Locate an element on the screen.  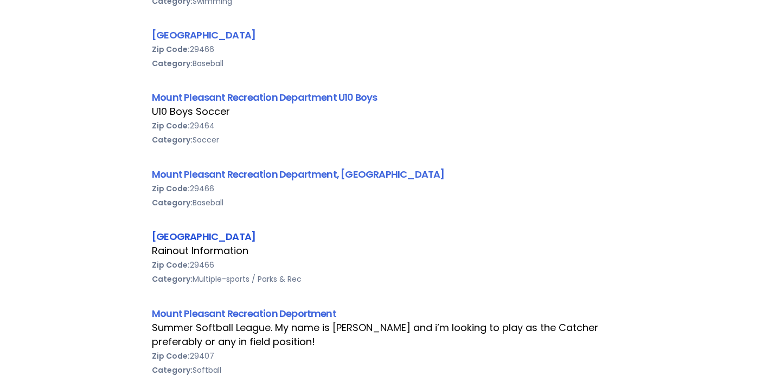
div: 29407 is located at coordinates (390, 356).